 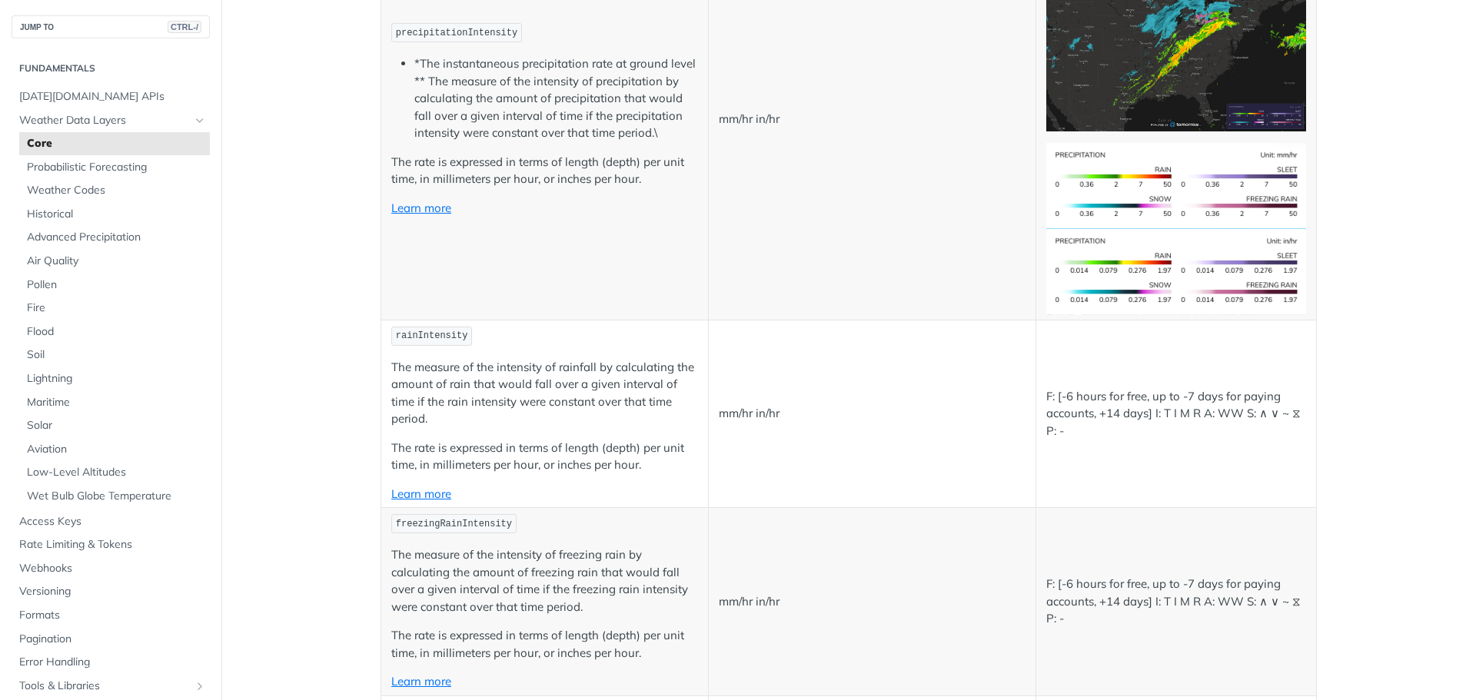 I want to click on span: Tools & Libraries, so click(x=105, y=687).